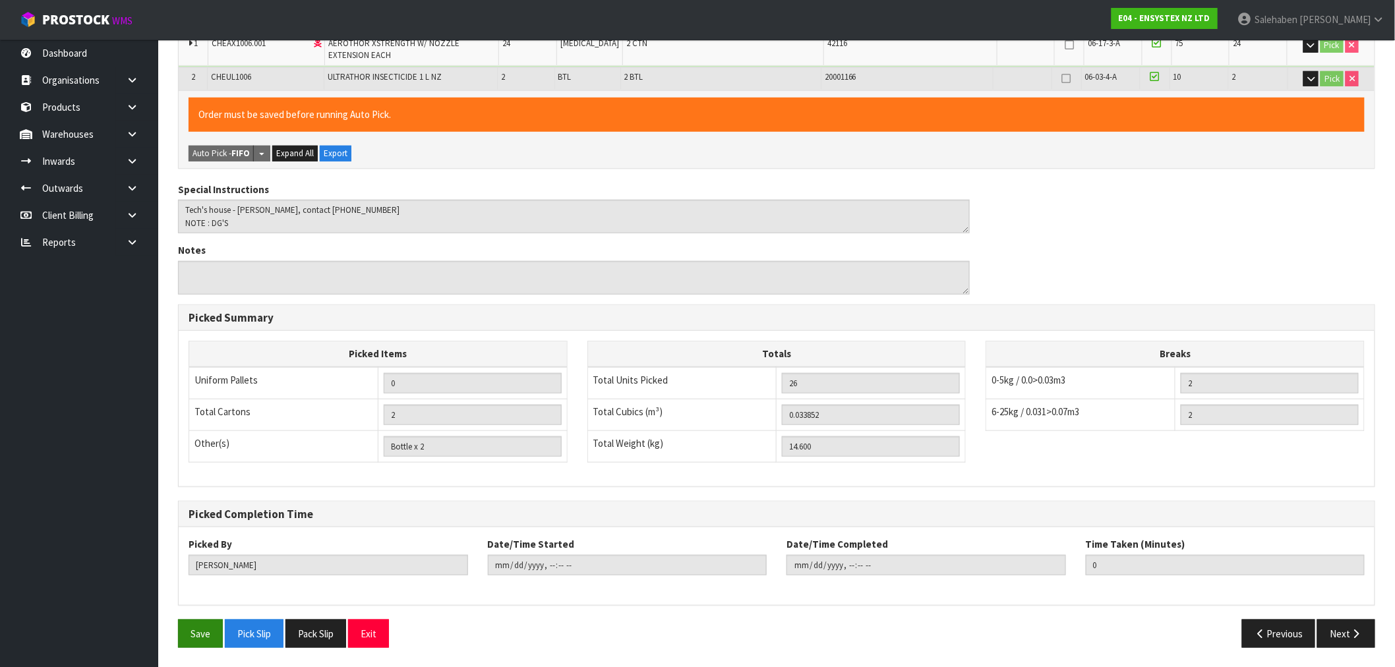  What do you see at coordinates (1179, 43) in the screenshot?
I see `span: 75` at bounding box center [1179, 43].